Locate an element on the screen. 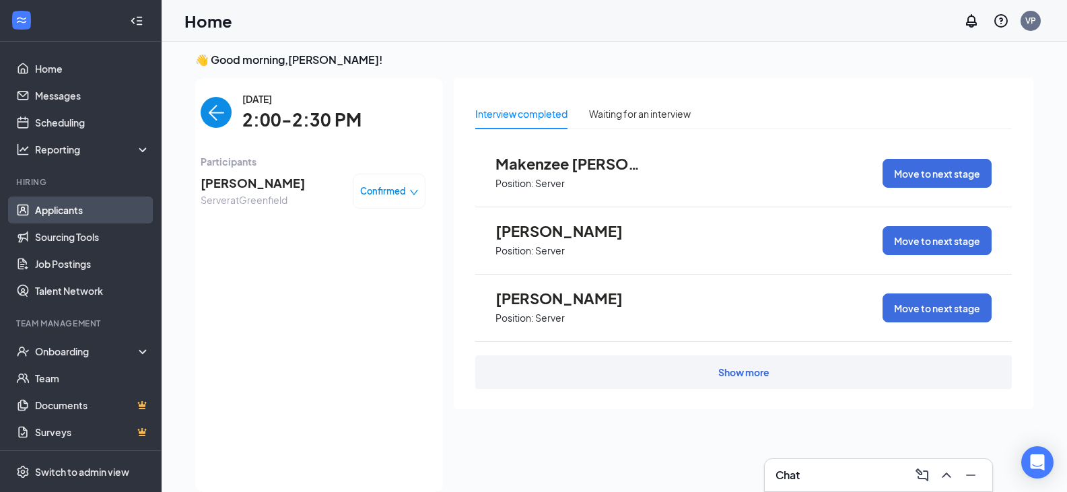 The image size is (1067, 492). span: Participants is located at coordinates (313, 162).